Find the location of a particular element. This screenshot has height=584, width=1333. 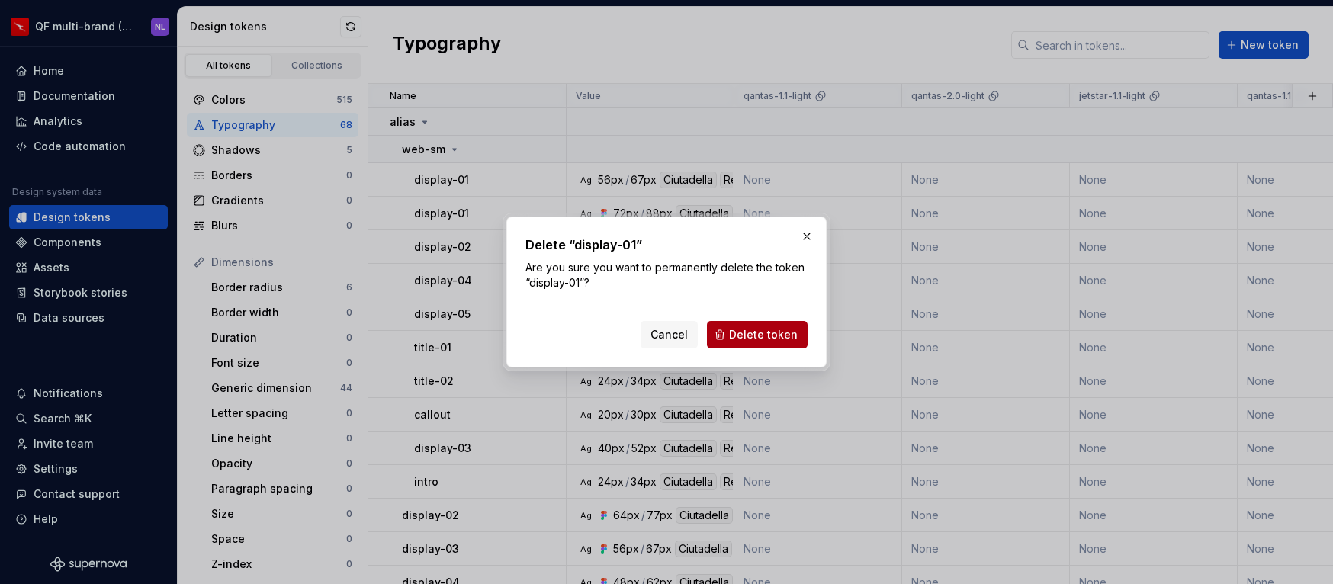

h2: Delete “display-01” is located at coordinates (666, 245).